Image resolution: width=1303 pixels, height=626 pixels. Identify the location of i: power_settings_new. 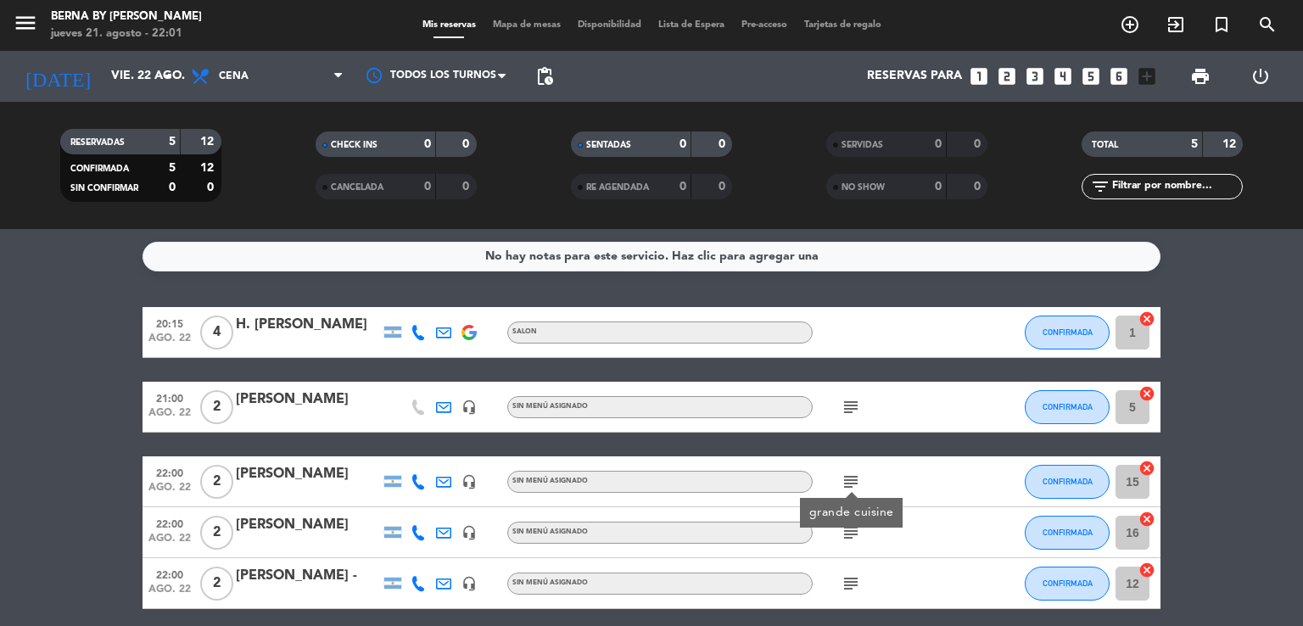
(1260, 76).